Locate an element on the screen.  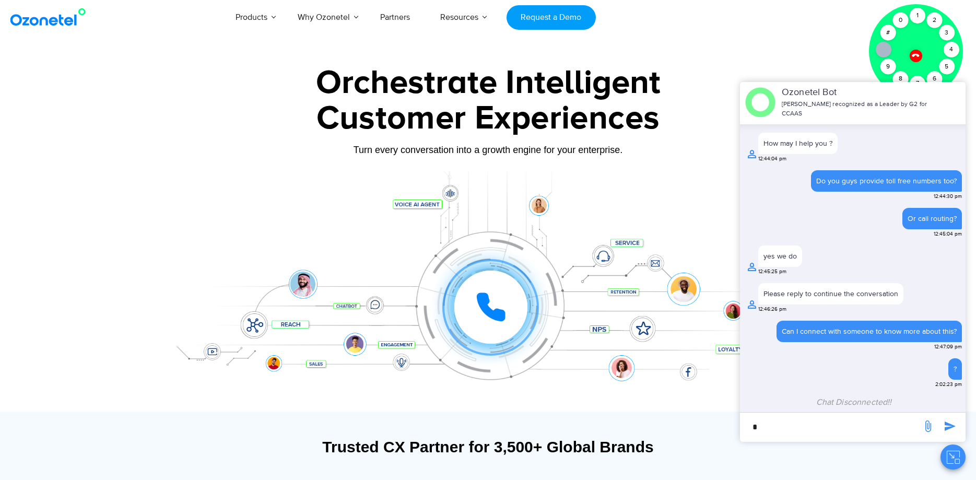
span: 12:45:04 pm is located at coordinates (948, 234).